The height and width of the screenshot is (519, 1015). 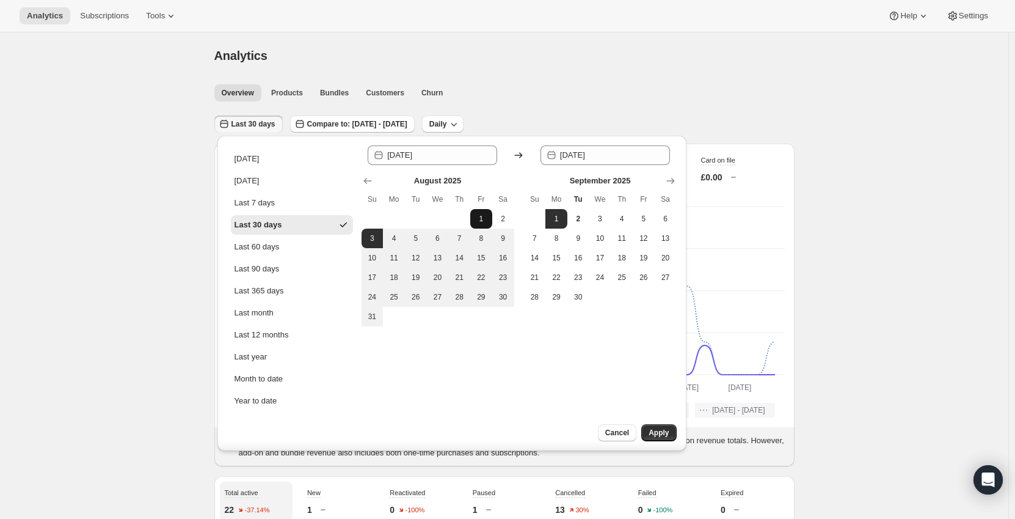 I want to click on div: Last 90 days, so click(x=257, y=269).